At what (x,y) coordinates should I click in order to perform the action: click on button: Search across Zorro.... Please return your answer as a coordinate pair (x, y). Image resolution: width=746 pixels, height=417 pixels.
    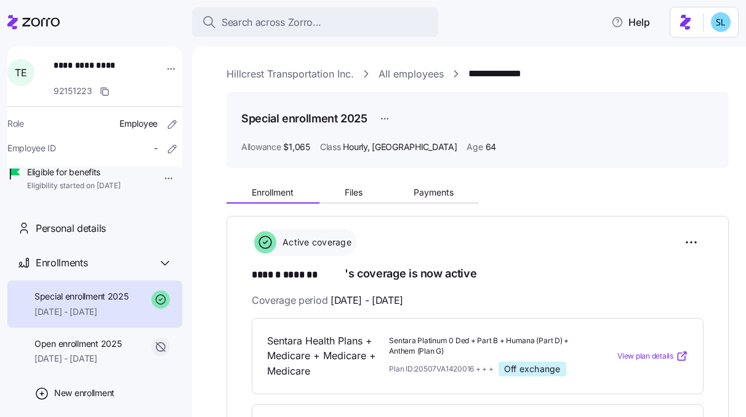
    Looking at the image, I should click on (315, 22).